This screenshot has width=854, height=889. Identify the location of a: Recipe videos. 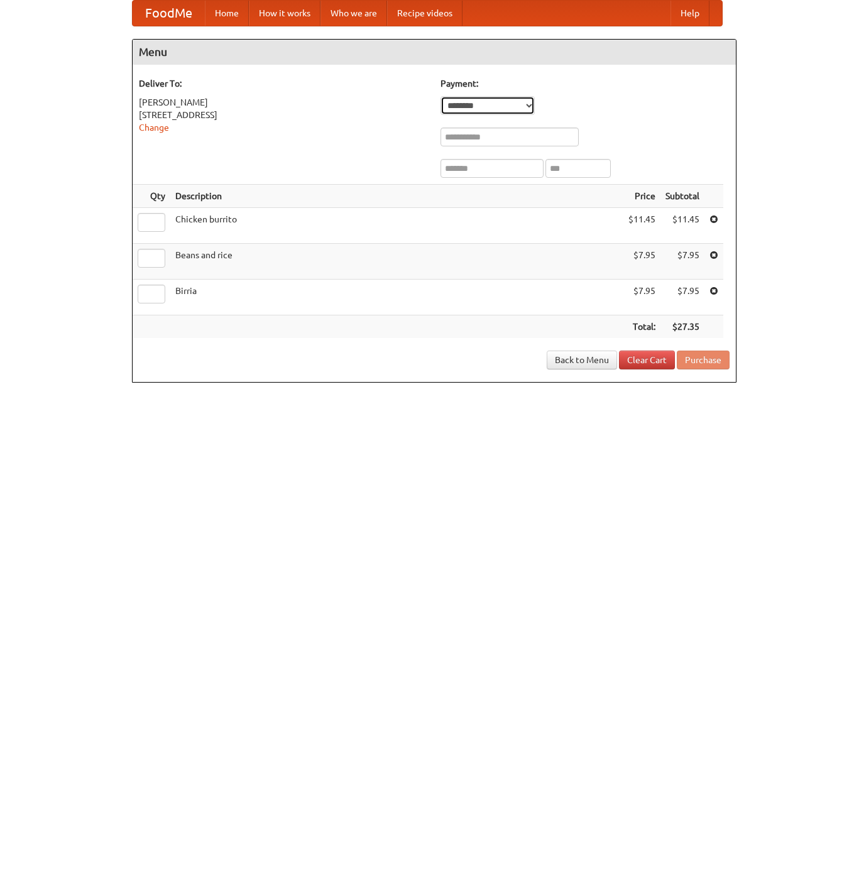
(425, 13).